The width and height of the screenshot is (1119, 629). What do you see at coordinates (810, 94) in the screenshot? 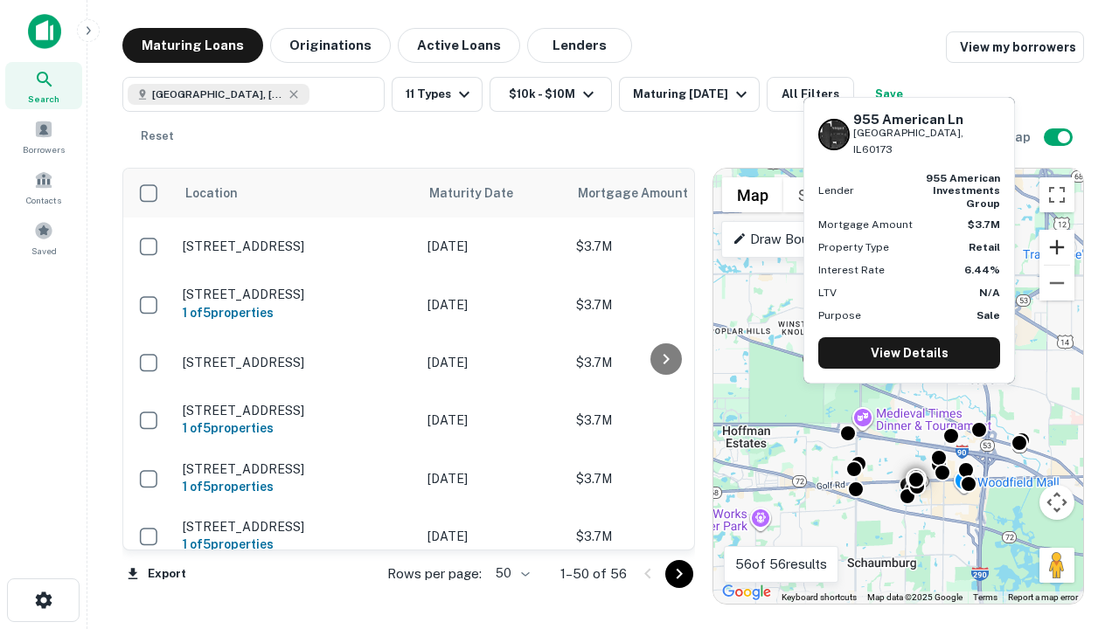
I see `button: All Filters` at bounding box center [810, 94].